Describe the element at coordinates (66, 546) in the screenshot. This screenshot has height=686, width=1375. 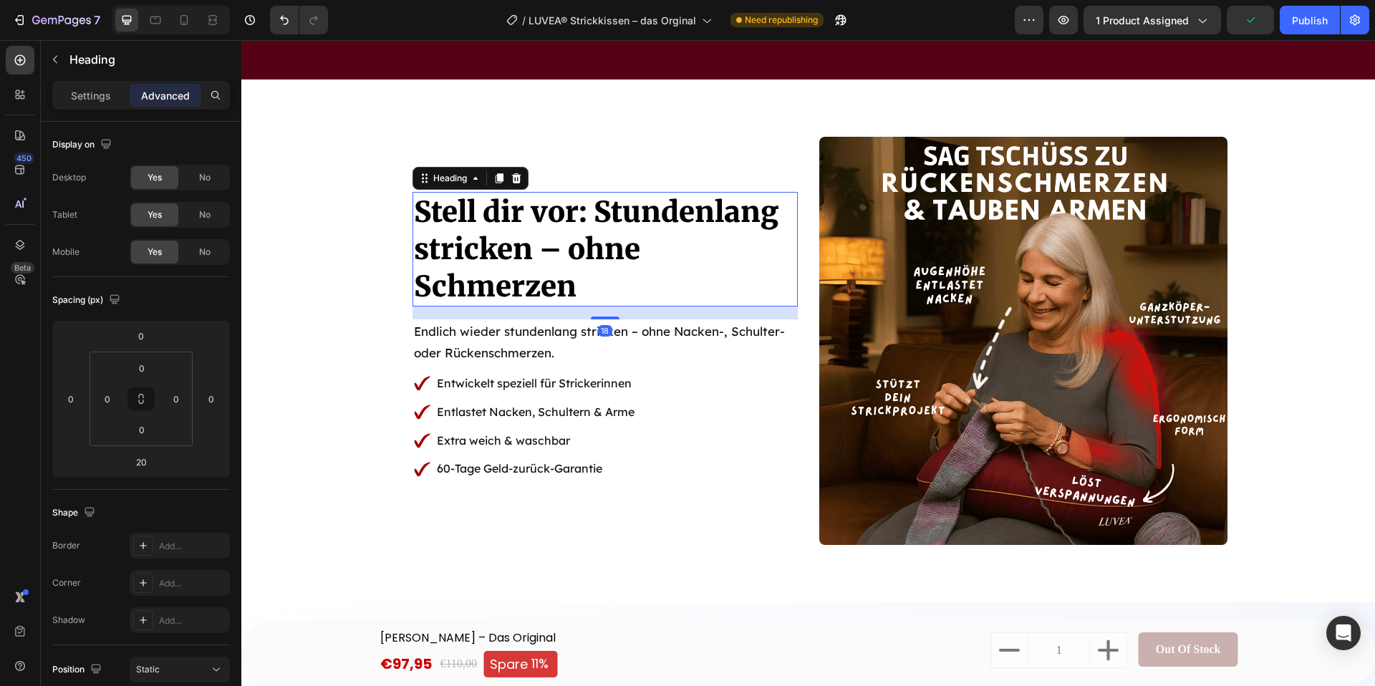
I see `div: Border` at that location.